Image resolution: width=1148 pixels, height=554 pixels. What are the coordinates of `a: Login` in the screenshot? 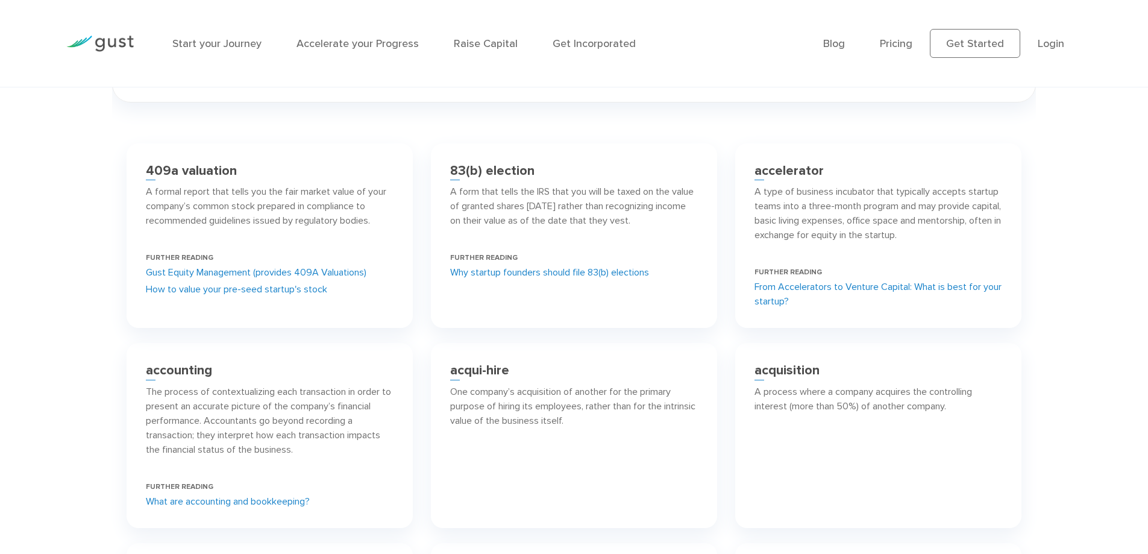 It's located at (1051, 43).